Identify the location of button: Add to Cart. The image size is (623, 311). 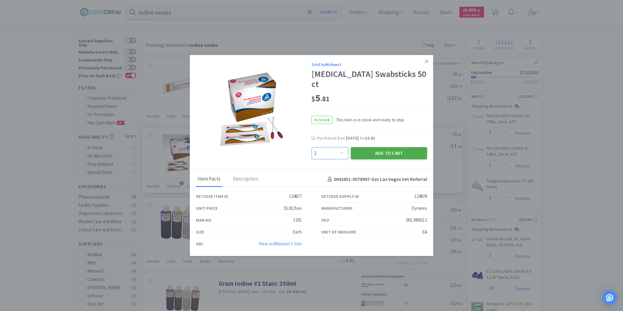
(389, 153).